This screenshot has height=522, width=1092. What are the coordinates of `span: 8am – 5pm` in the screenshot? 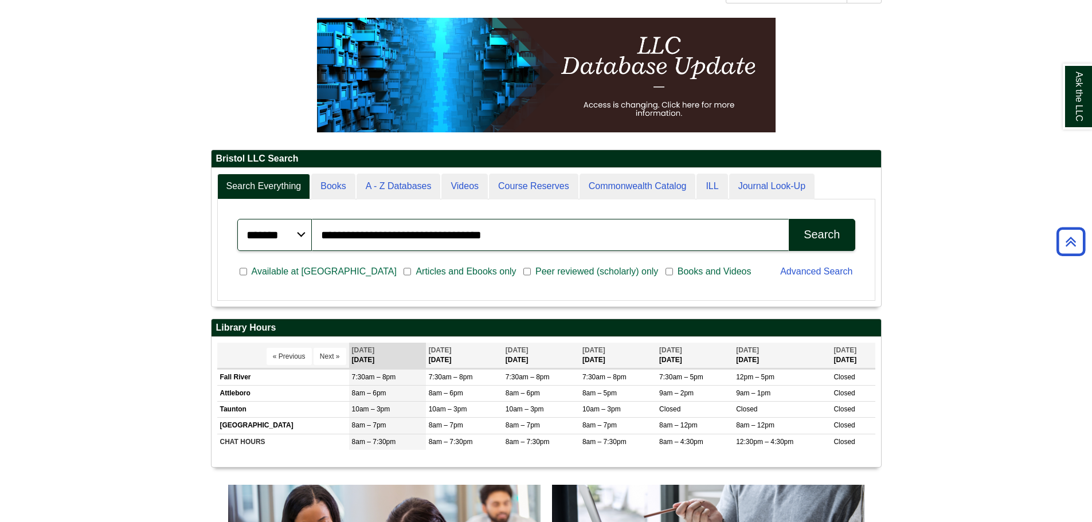 It's located at (600, 393).